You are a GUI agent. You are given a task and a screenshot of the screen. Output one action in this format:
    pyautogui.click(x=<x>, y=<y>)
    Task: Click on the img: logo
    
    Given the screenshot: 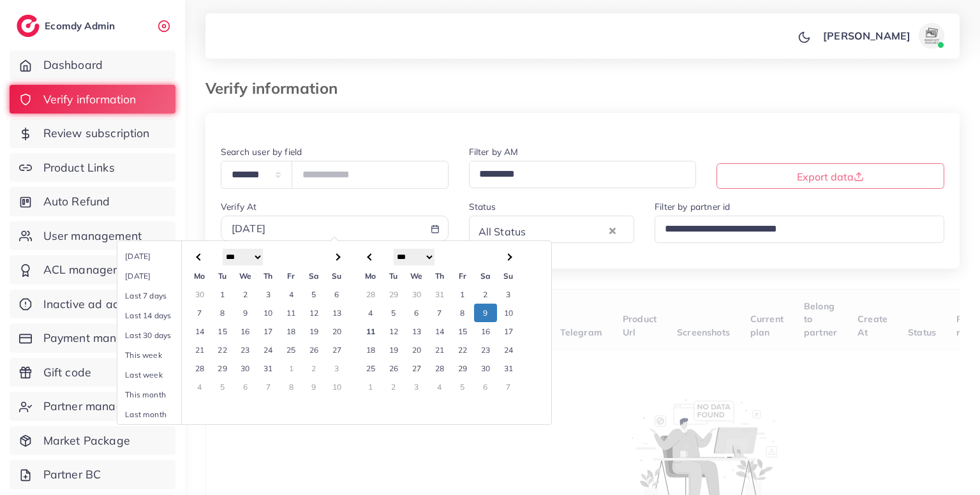 What is the action you would take?
    pyautogui.click(x=28, y=26)
    